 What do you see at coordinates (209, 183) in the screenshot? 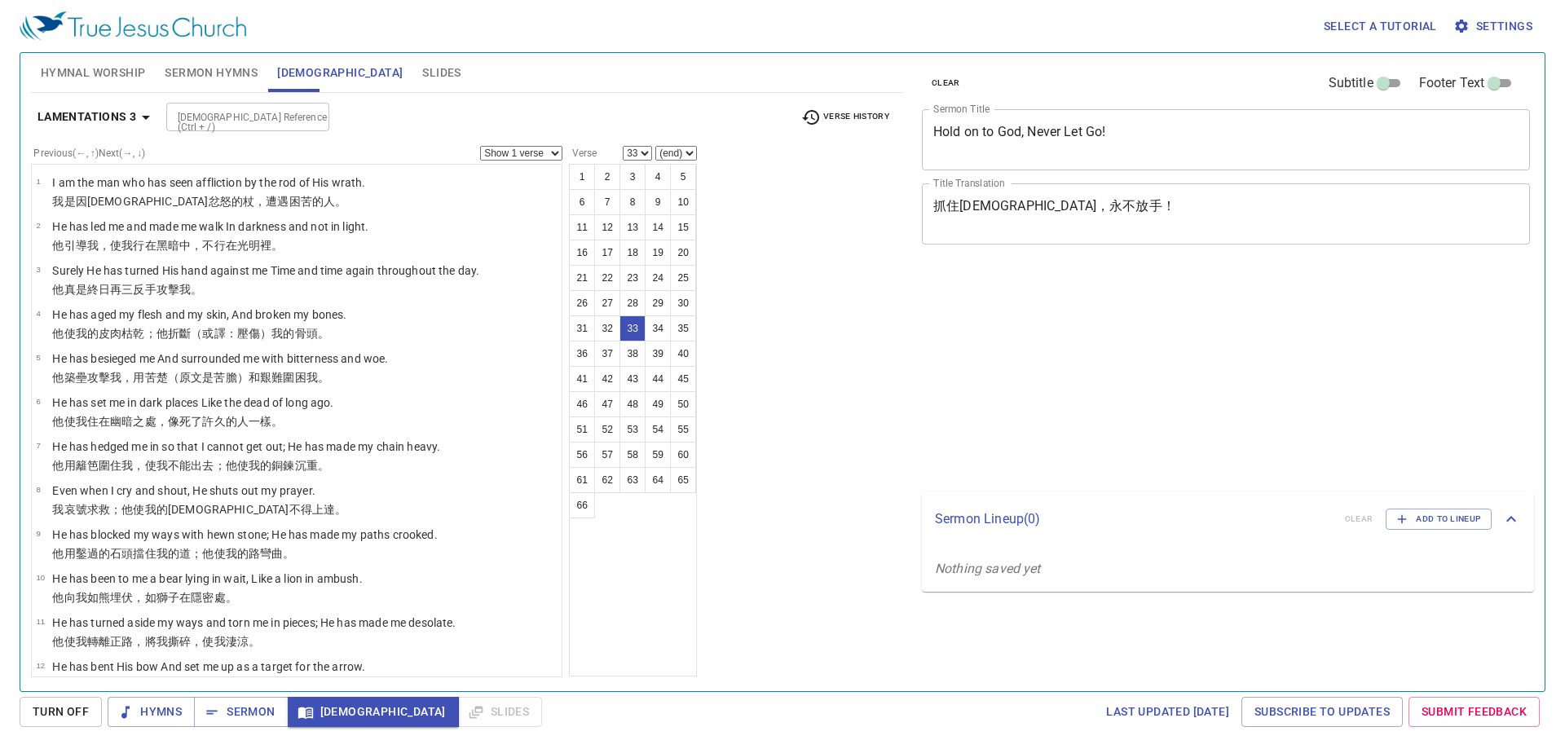
I see `p: I am the man who has seen affliction by the rod of His wrath.` at bounding box center [209, 183].